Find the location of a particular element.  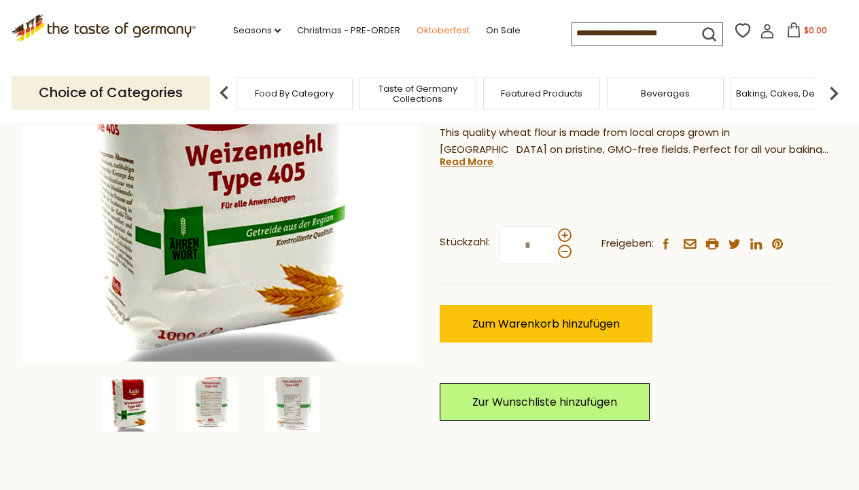

a: Food By Category is located at coordinates (294, 93).